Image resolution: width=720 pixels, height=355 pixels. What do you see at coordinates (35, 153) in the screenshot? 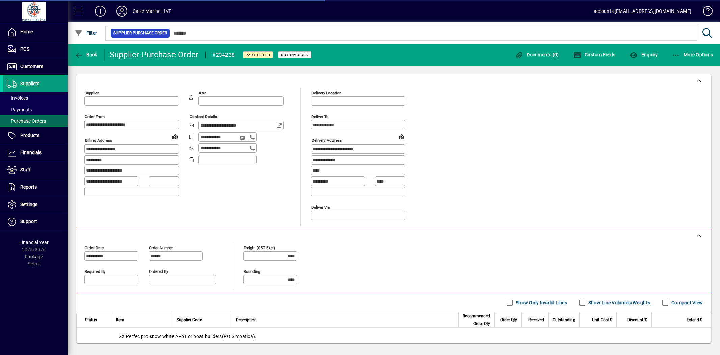
I see `a: Financials` at bounding box center [35, 153].